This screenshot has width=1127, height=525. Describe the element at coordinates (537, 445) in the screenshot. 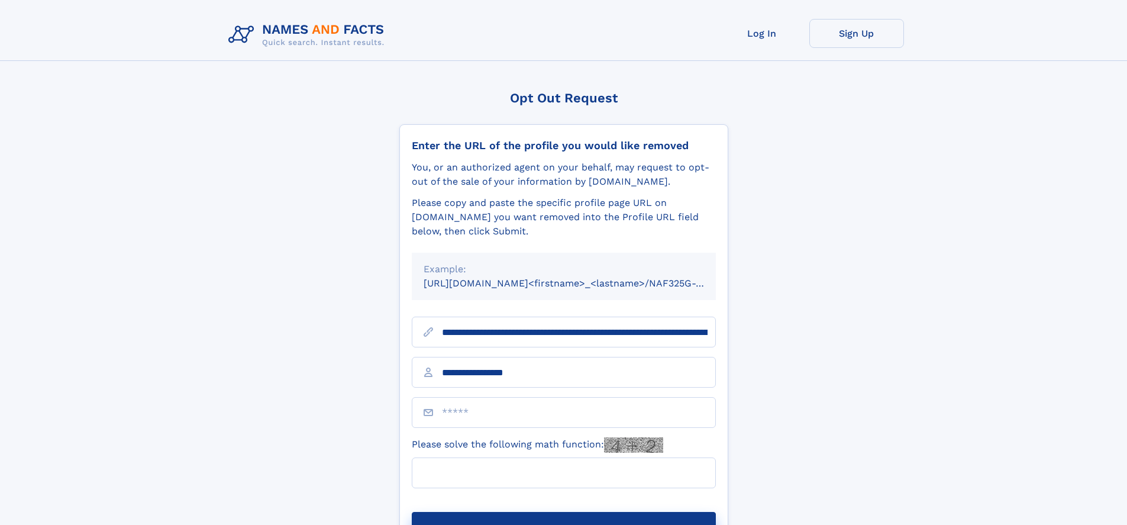

I see `label: Please solve the following math function:` at that location.